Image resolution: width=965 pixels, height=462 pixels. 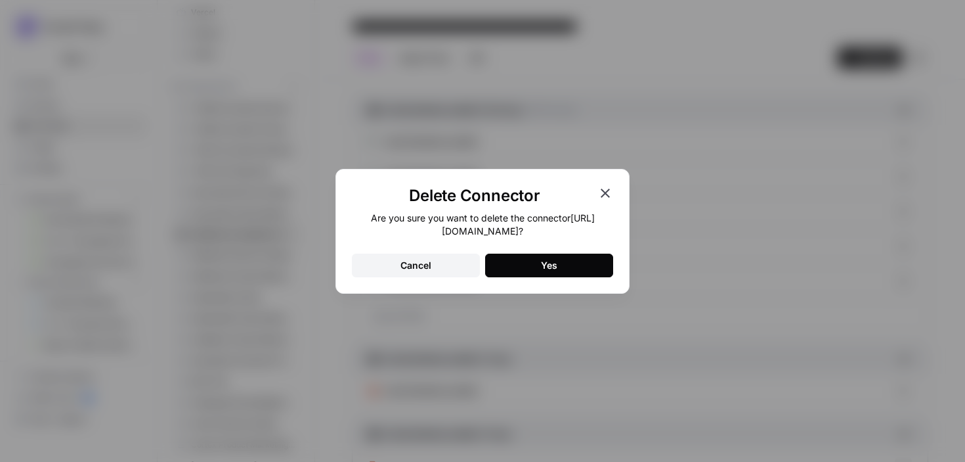 I want to click on button: Yes, so click(x=549, y=265).